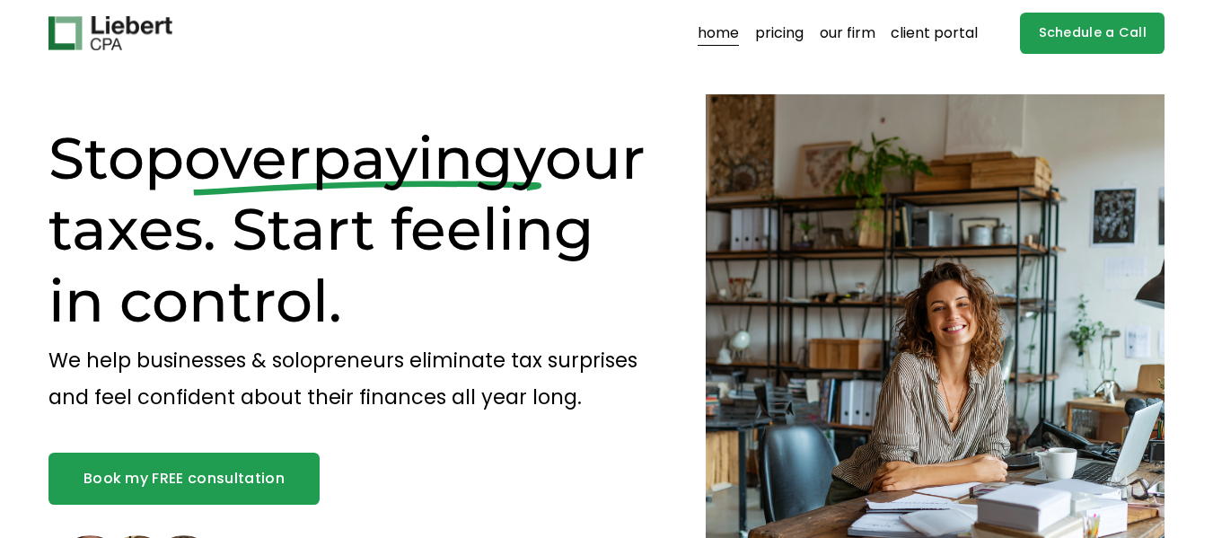  I want to click on span: overpaying, so click(348, 157).